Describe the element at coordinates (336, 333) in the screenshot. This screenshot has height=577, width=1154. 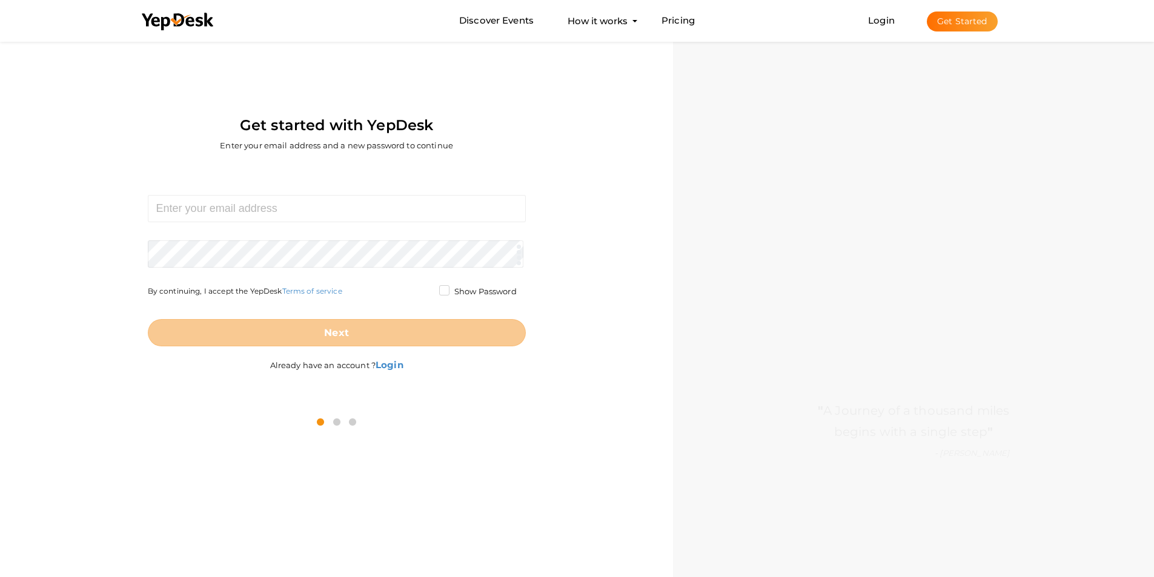
I see `b: Next` at that location.